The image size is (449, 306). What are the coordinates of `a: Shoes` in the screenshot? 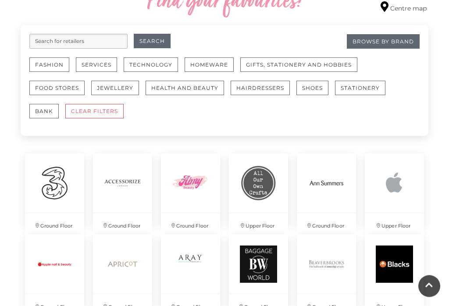 It's located at (315, 92).